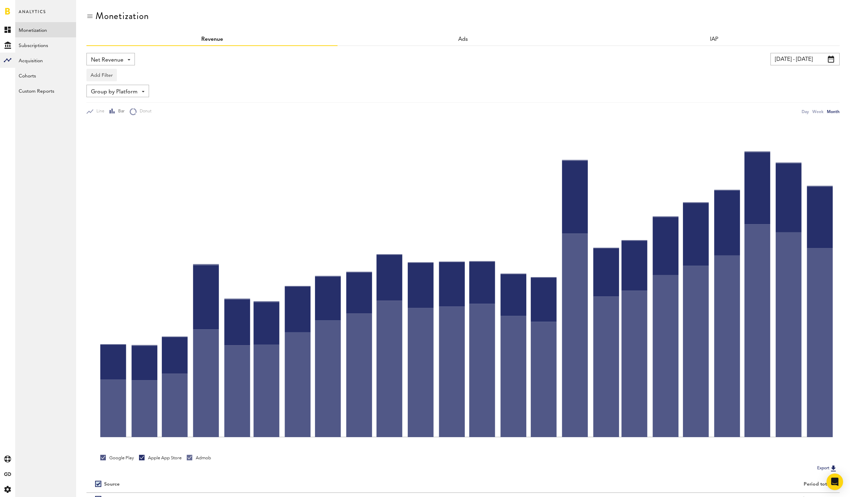 This screenshot has height=497, width=850. I want to click on img: Export, so click(833, 468).